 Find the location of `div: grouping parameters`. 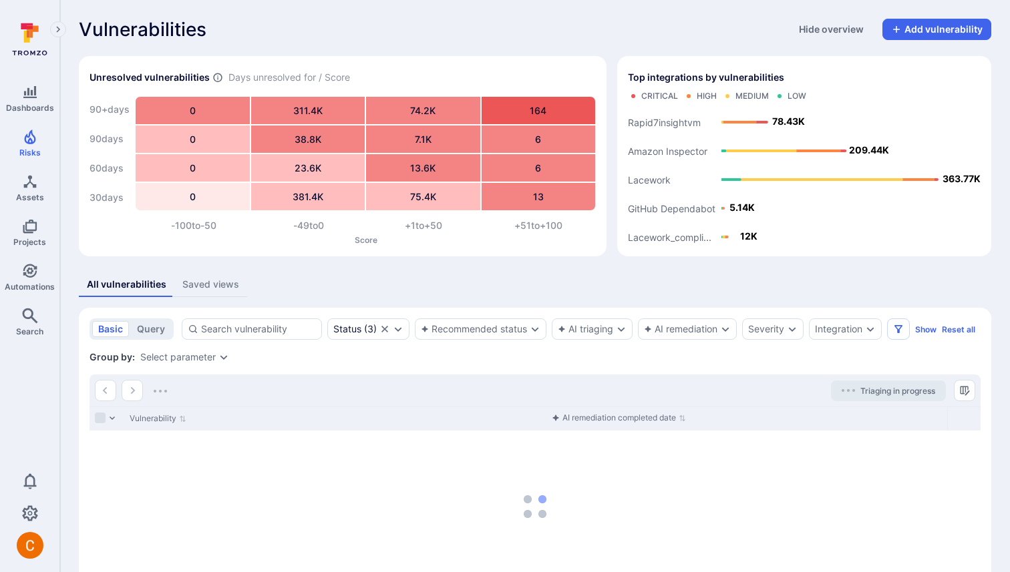

div: grouping parameters is located at coordinates (184, 357).